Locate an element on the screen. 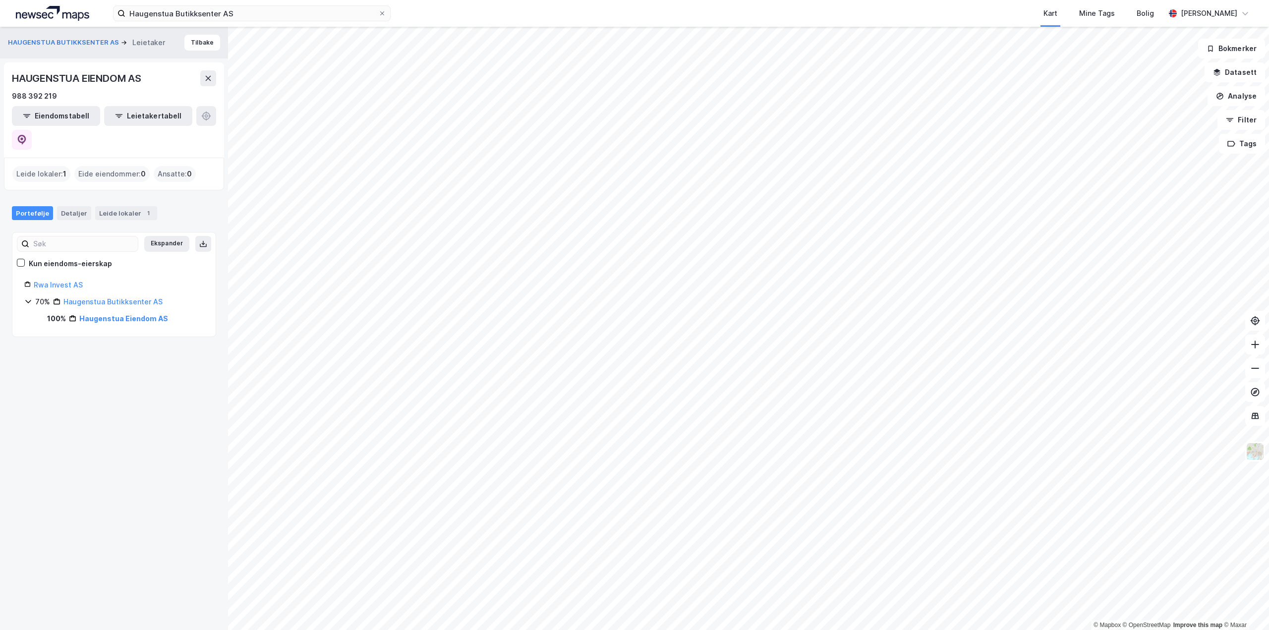 This screenshot has height=630, width=1269. input: Søk is located at coordinates (83, 244).